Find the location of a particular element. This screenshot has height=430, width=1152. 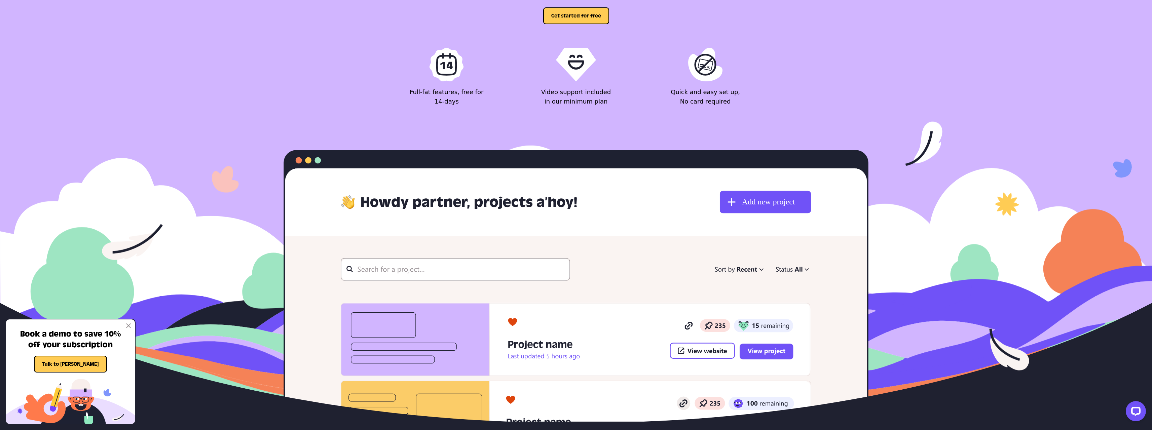

h4: Book a demo to save 10% off your subscription is located at coordinates (70, 340).